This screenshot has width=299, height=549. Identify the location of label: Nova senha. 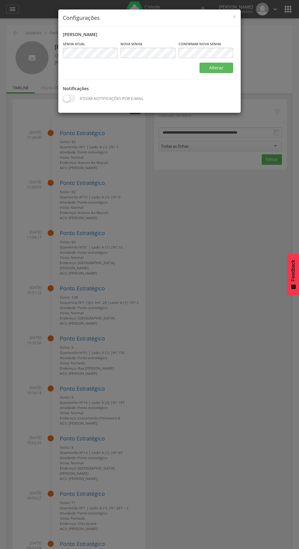
(131, 44).